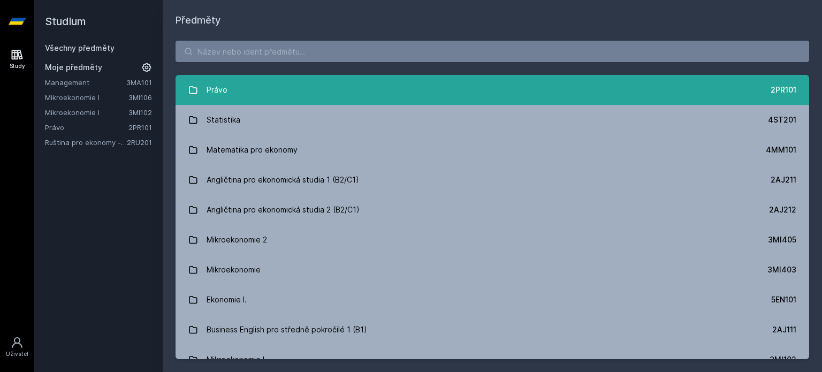  I want to click on div: 3MI102, so click(783, 360).